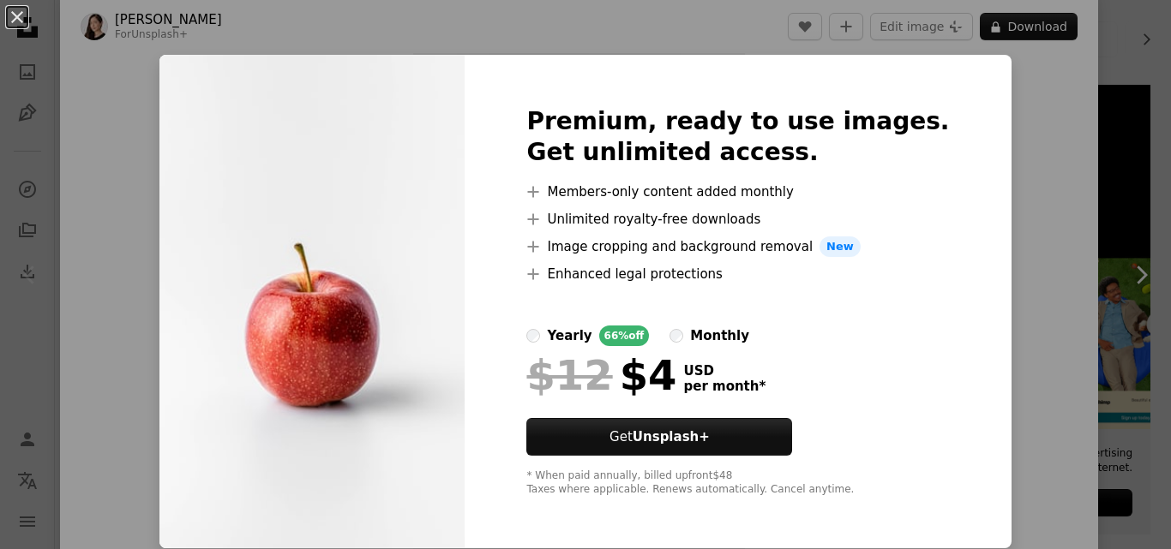 The width and height of the screenshot is (1171, 549). What do you see at coordinates (312, 302) in the screenshot?
I see `img: premium_photo-1724249990837-f6dfcb7f3eaa` at bounding box center [312, 302].